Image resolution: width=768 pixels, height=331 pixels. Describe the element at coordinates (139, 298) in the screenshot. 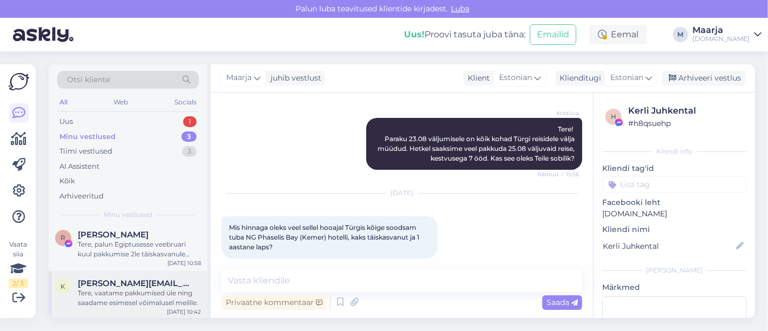

I see `div: Tere, vaatame pakkumised üle ning saadame esimesel võimalusel meilile.` at that location.